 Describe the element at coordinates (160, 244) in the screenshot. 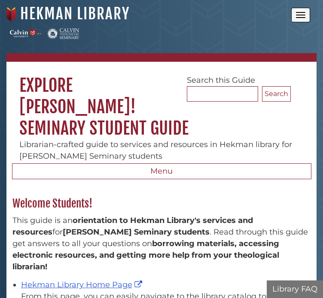

I see `span: This guide is an for . Read through this guide get answers to all your questions on` at that location.